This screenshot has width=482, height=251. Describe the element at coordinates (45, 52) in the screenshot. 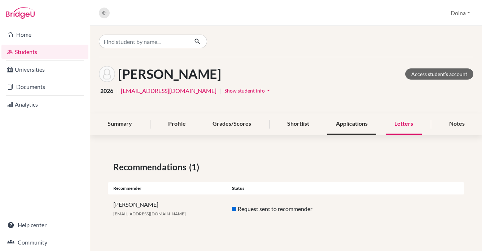

I see `a: Students` at that location.